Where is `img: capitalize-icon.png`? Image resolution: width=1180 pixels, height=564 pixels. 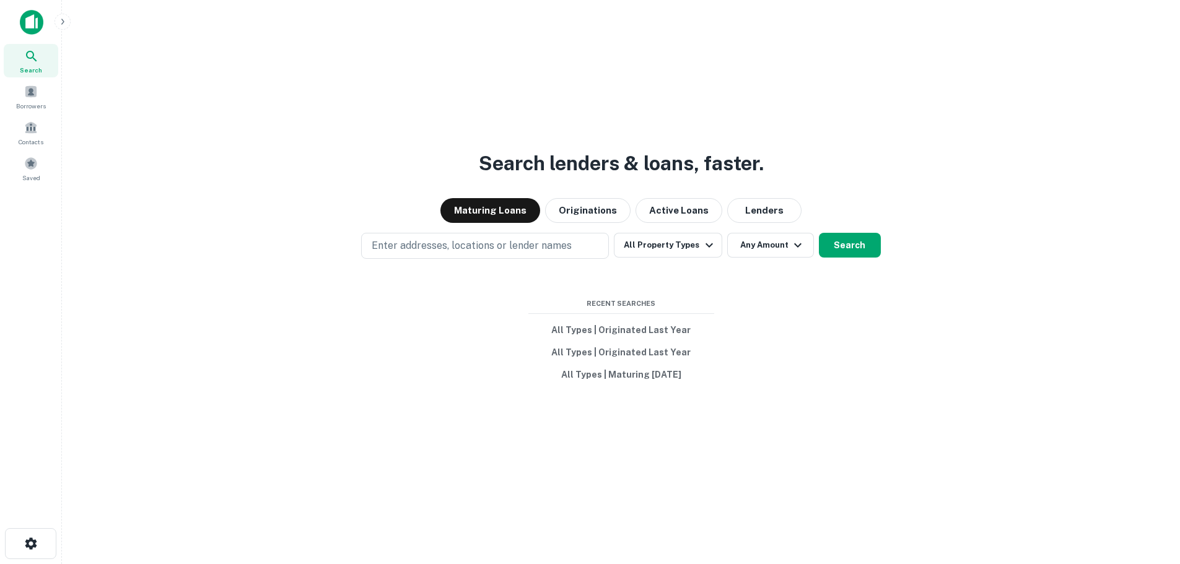 img: capitalize-icon.png is located at coordinates (32, 22).